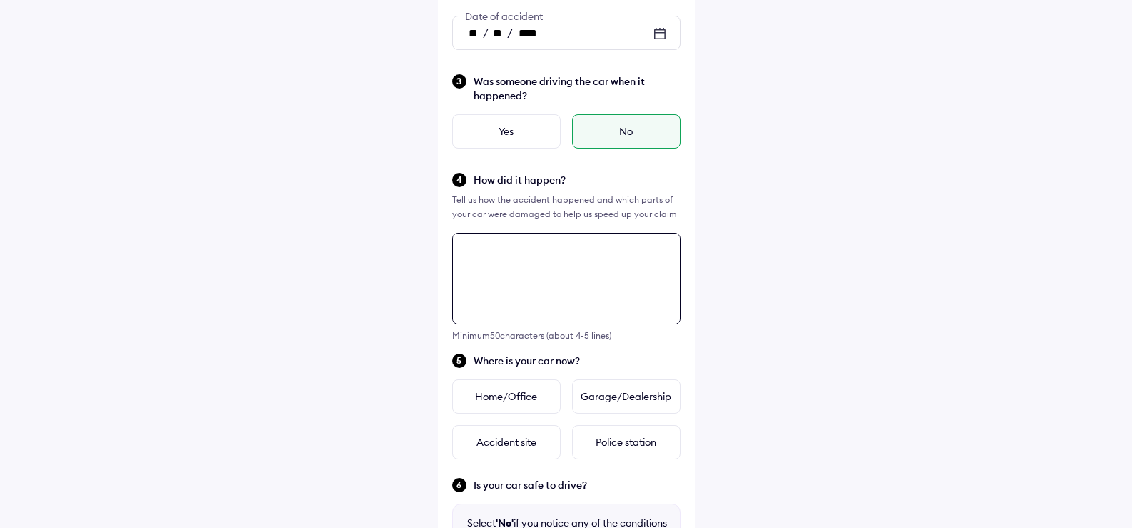 Image resolution: width=1132 pixels, height=528 pixels. Describe the element at coordinates (626, 131) in the screenshot. I see `div: No` at that location.